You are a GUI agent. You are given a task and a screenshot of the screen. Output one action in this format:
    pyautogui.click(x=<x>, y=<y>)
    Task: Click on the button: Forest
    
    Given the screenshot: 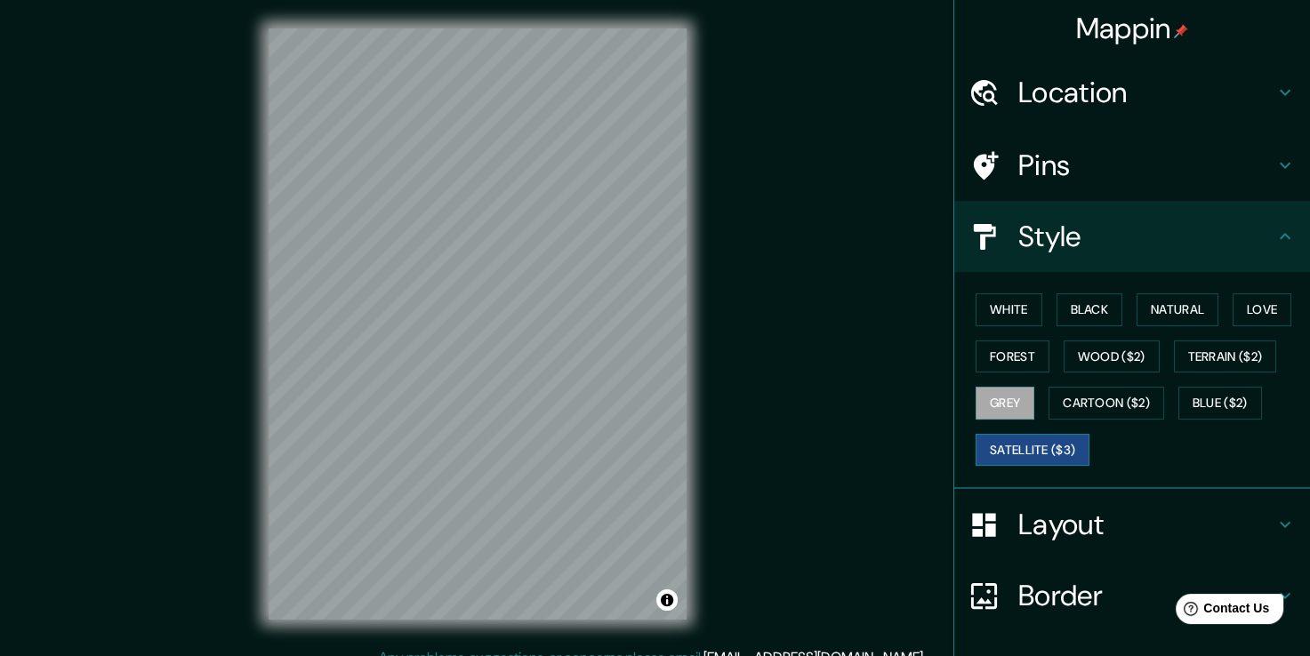 What is the action you would take?
    pyautogui.click(x=1012, y=357)
    